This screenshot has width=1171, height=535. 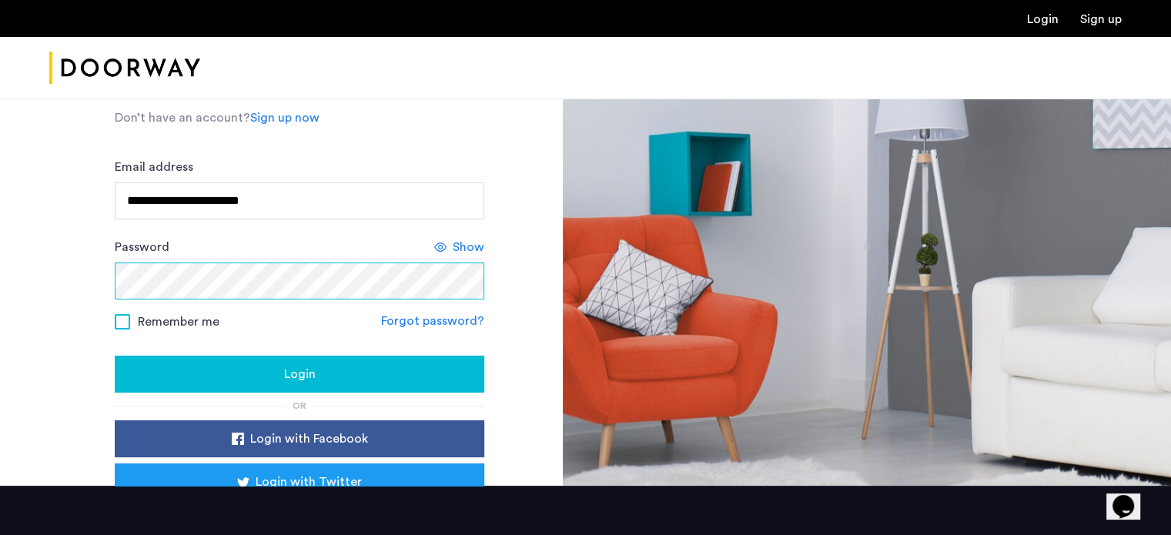 What do you see at coordinates (309, 439) in the screenshot?
I see `span: Login with Facebook` at bounding box center [309, 439].